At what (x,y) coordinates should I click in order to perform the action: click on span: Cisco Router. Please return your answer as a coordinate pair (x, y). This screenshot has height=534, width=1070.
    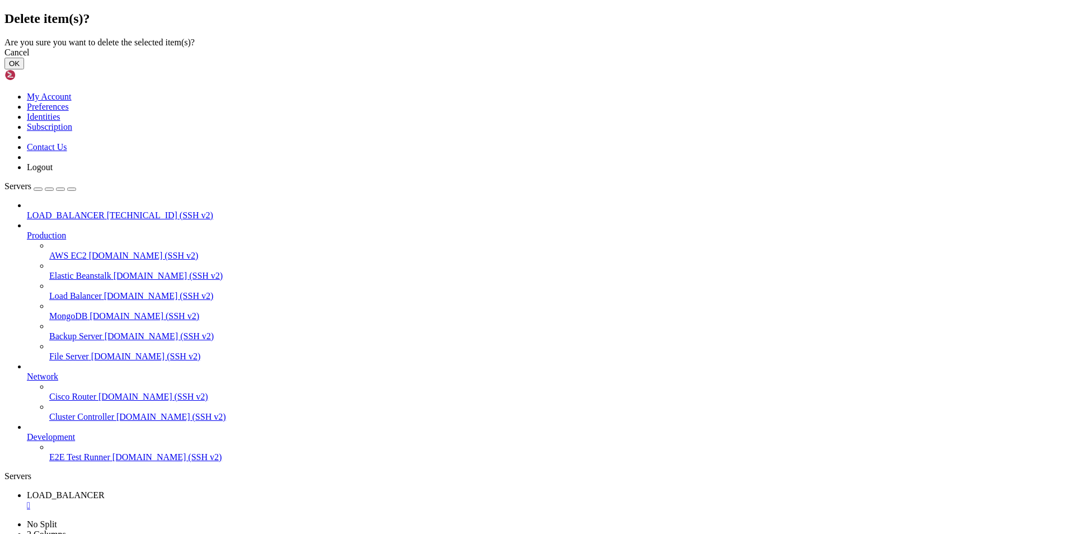
    Looking at the image, I should click on (73, 396).